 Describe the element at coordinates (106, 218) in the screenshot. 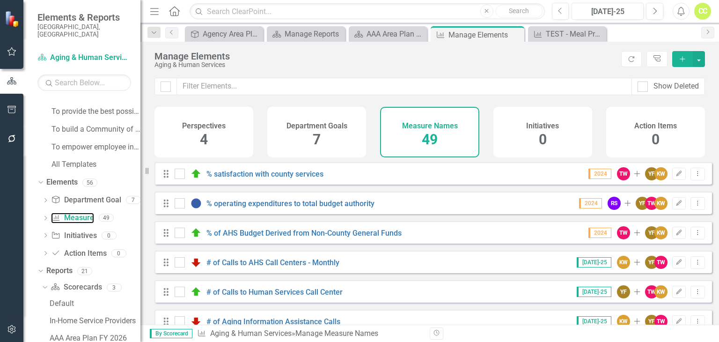

I see `div: 49` at that location.